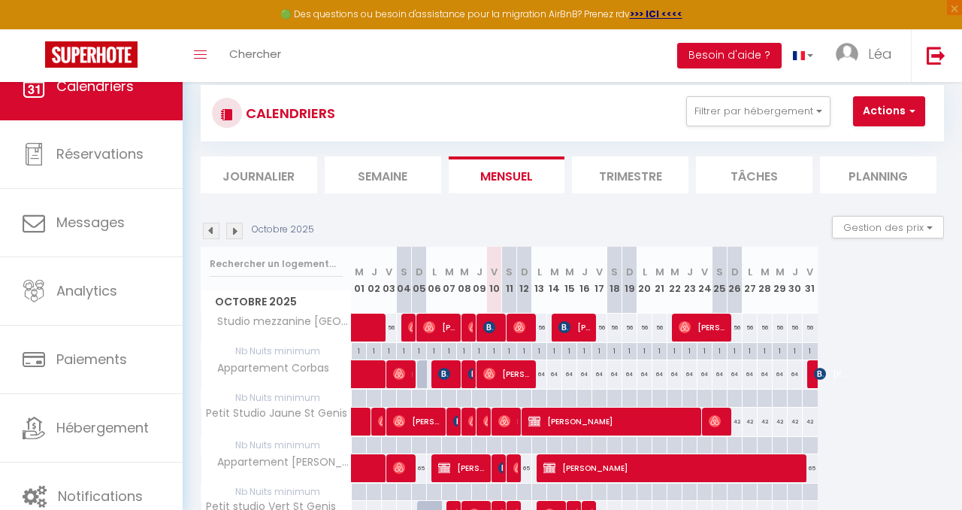 The height and width of the screenshot is (510, 962). What do you see at coordinates (555, 280) in the screenshot?
I see `th: 14` at bounding box center [555, 280].